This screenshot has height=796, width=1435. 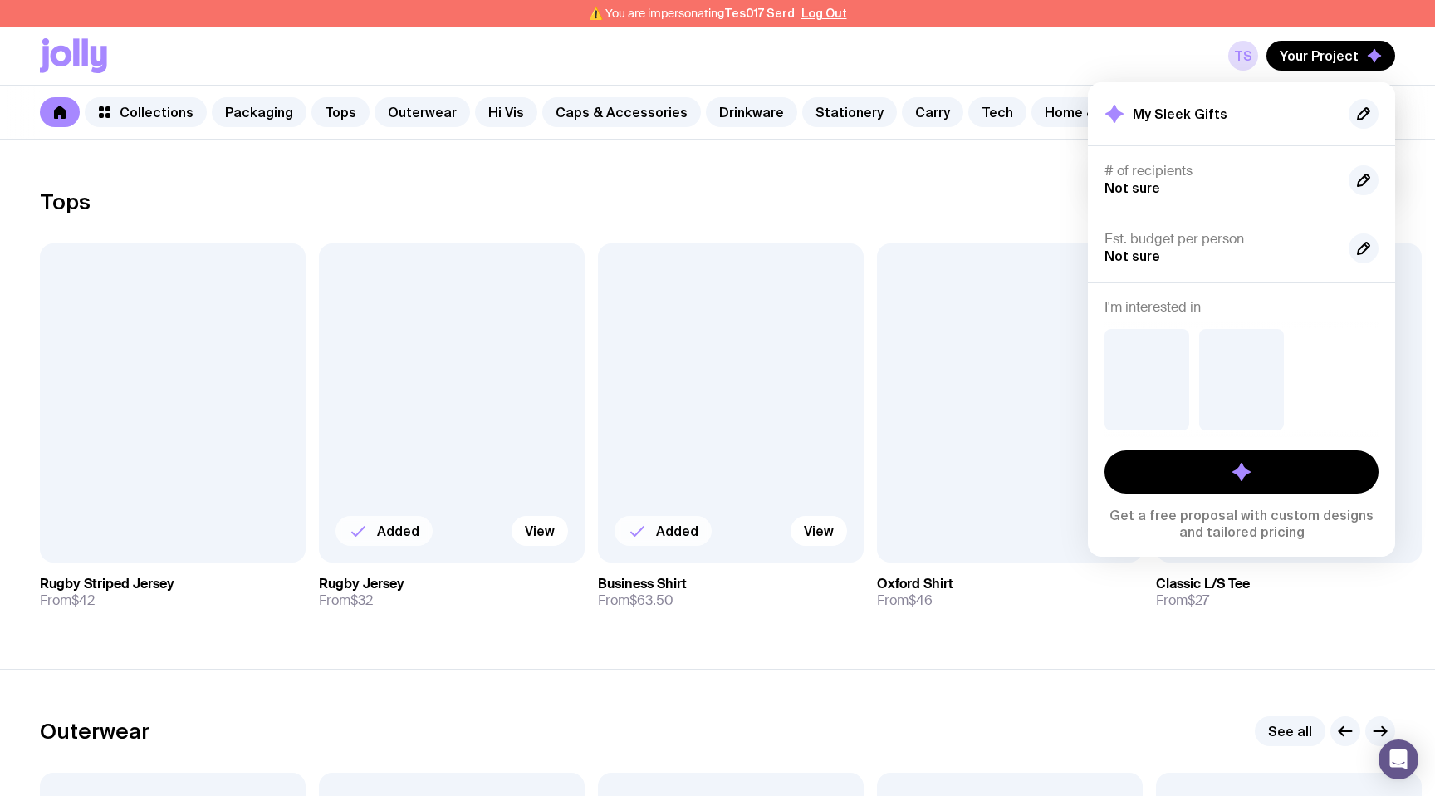 What do you see at coordinates (83, 600) in the screenshot?
I see `span: $42` at bounding box center [83, 600].